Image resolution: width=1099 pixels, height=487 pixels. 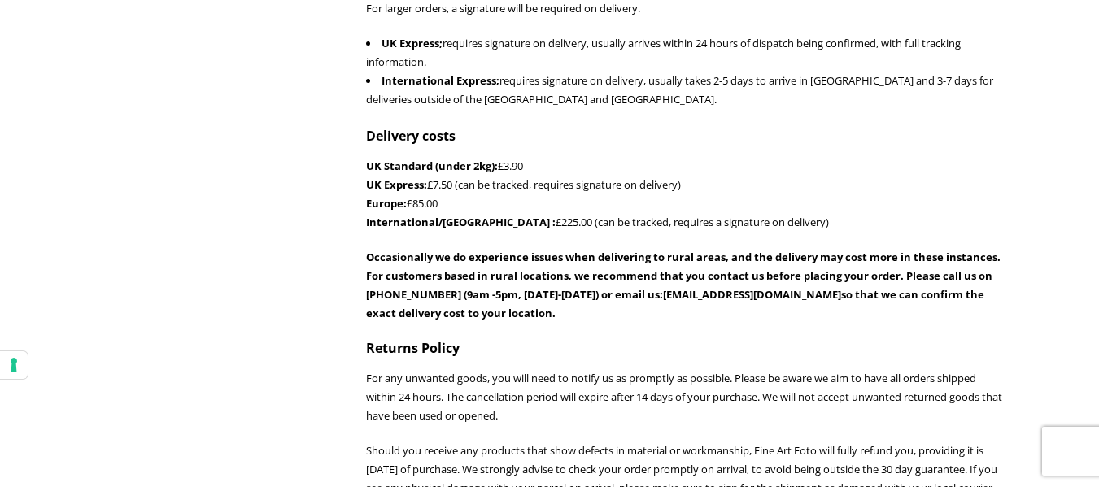 I want to click on strong: Delivery costs, so click(x=411, y=136).